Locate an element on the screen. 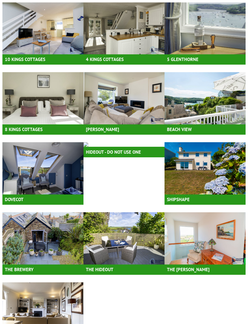  h3: Shipshape is located at coordinates (205, 199).